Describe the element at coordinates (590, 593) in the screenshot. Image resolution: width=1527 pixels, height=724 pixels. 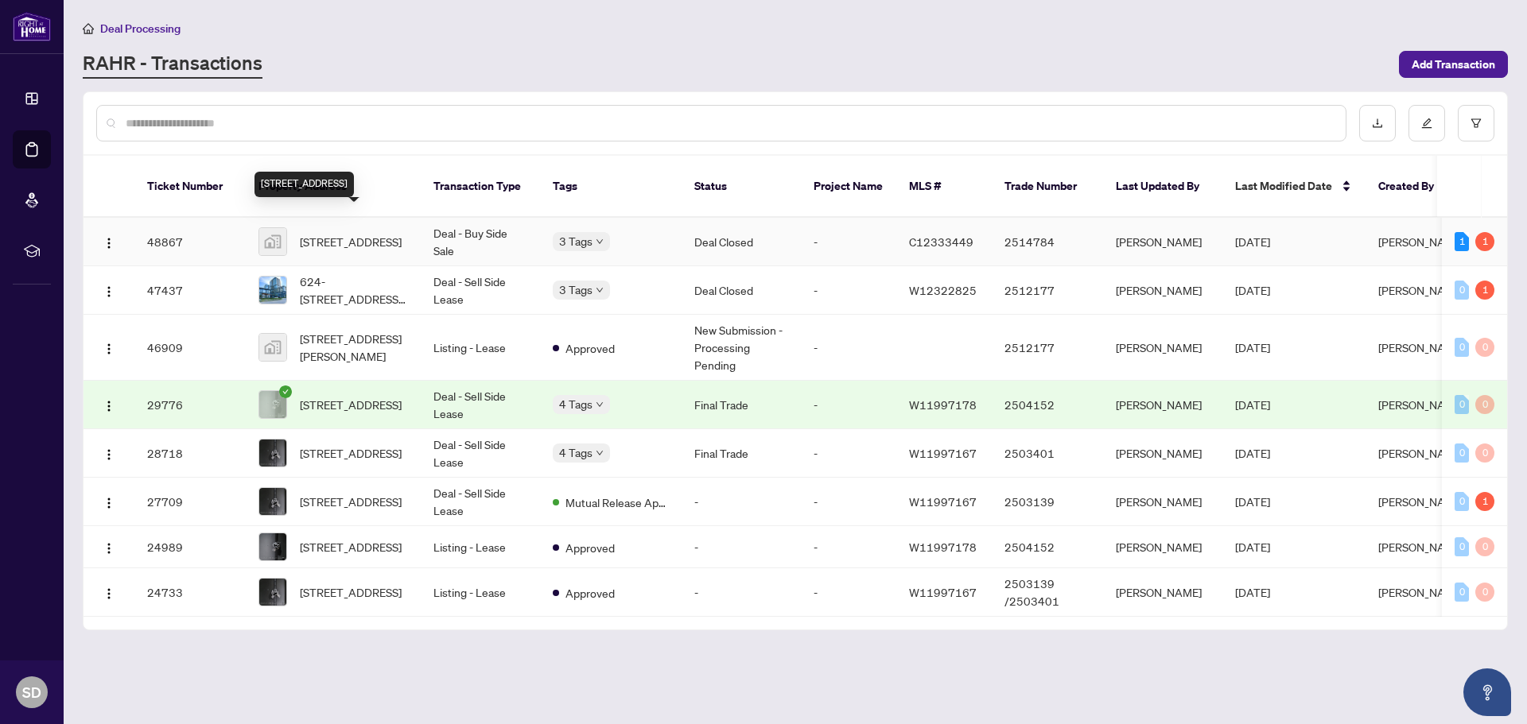
I see `span: Approved` at that location.